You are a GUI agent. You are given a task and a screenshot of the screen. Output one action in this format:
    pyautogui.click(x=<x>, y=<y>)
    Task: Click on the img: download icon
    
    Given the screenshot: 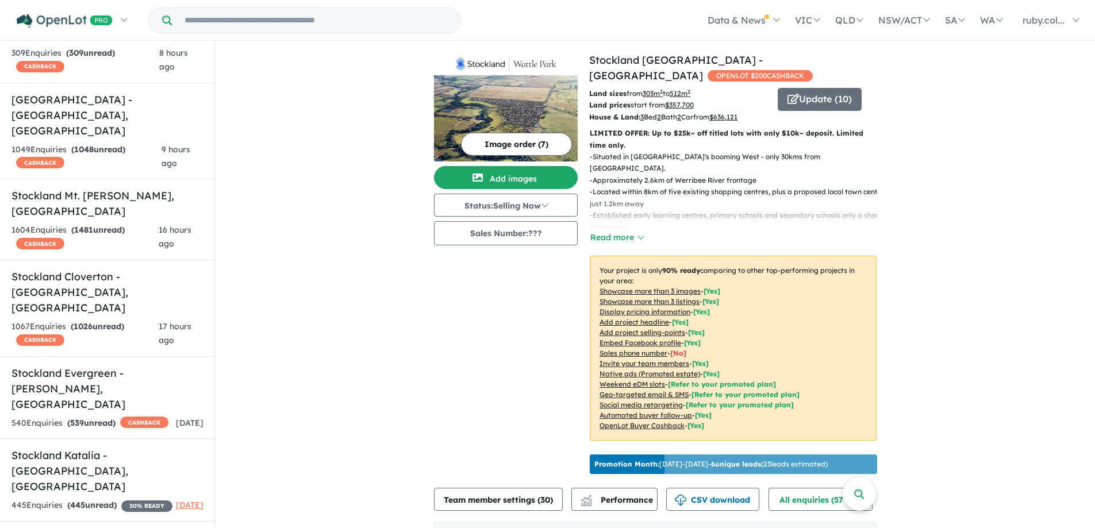 What is the action you would take?
    pyautogui.click(x=680, y=501)
    